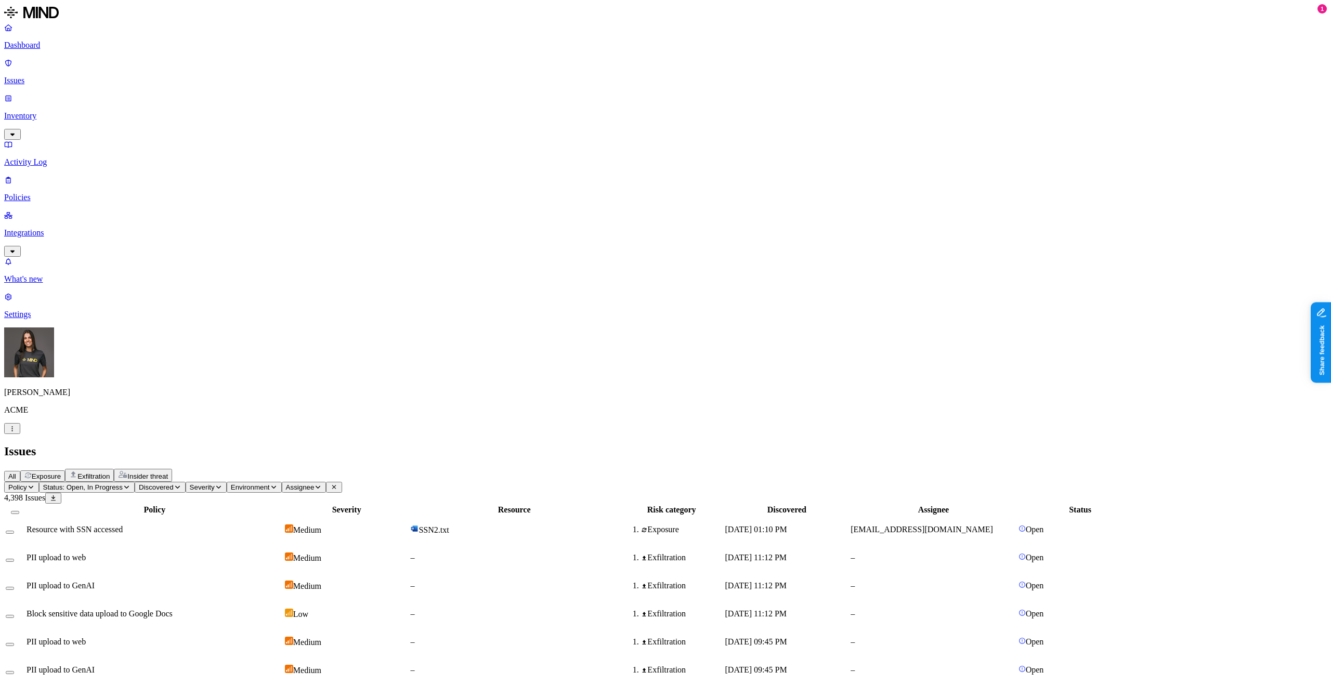 The image size is (1331, 685). Describe the element at coordinates (665, 198) in the screenshot. I see `p: Policies` at that location.